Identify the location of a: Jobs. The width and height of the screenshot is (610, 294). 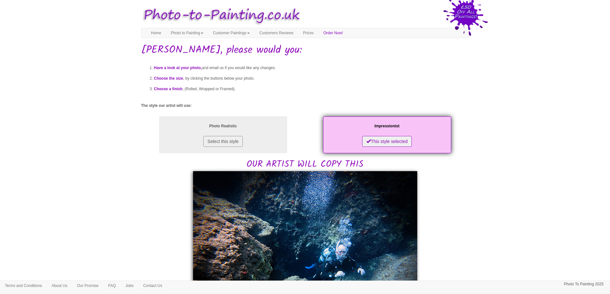
(129, 286).